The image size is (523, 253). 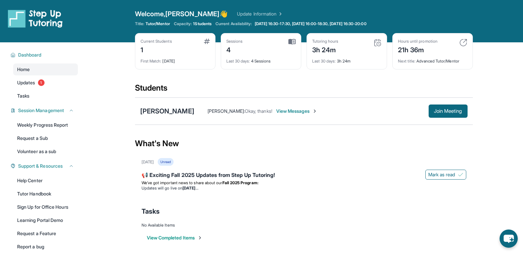 I want to click on div: Sessions, so click(x=235, y=41).